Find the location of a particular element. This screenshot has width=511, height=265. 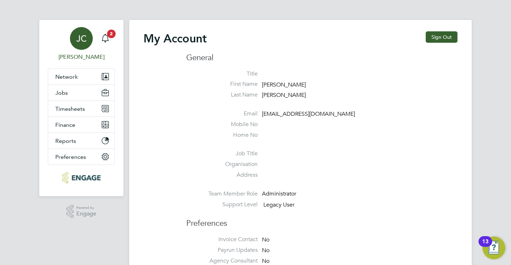

button: Sign Out is located at coordinates (441, 37).